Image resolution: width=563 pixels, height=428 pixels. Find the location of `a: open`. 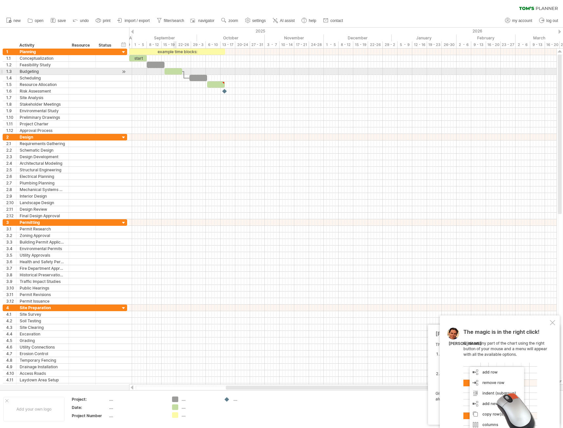

a: open is located at coordinates (36, 21).